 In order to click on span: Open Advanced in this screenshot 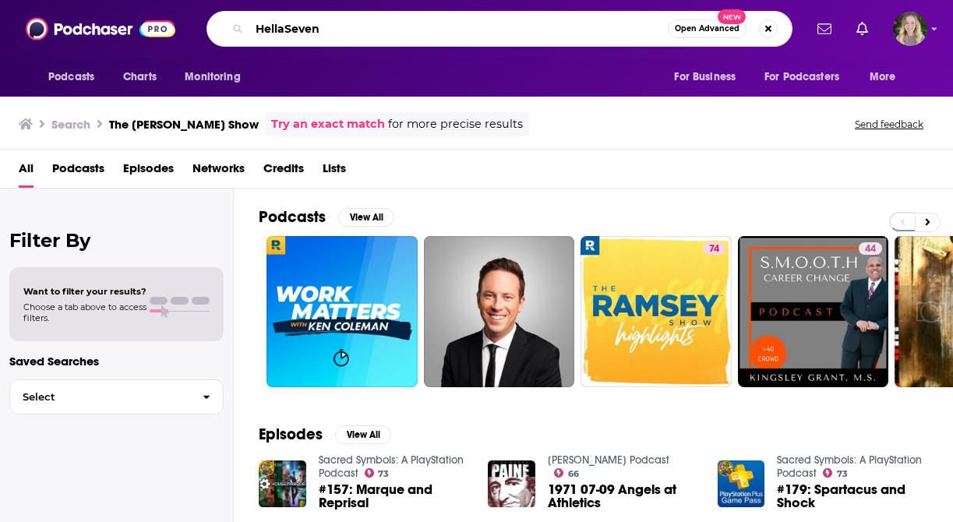, I will do `click(707, 29)`.